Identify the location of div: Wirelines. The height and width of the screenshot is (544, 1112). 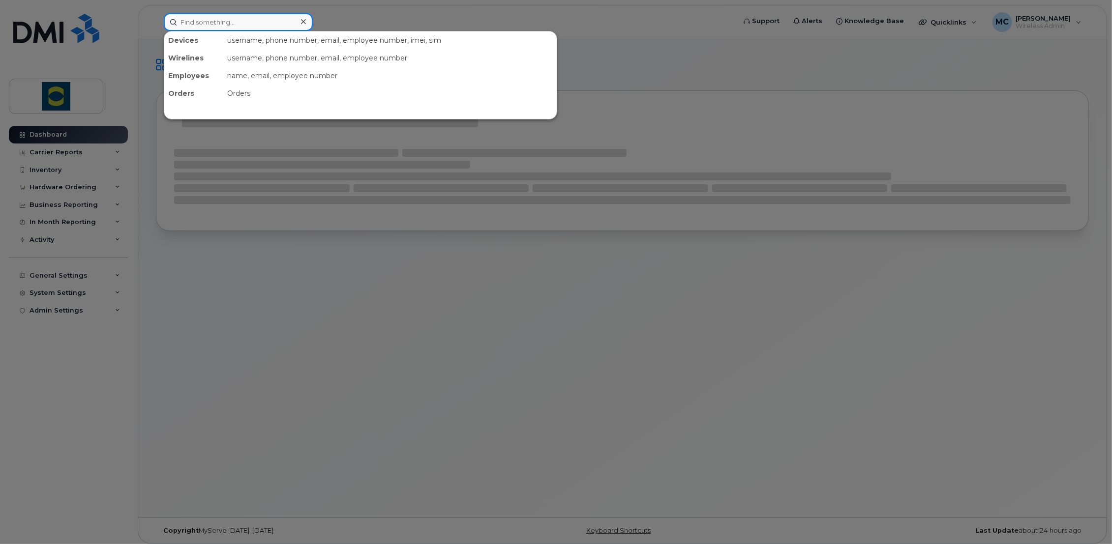
(194, 58).